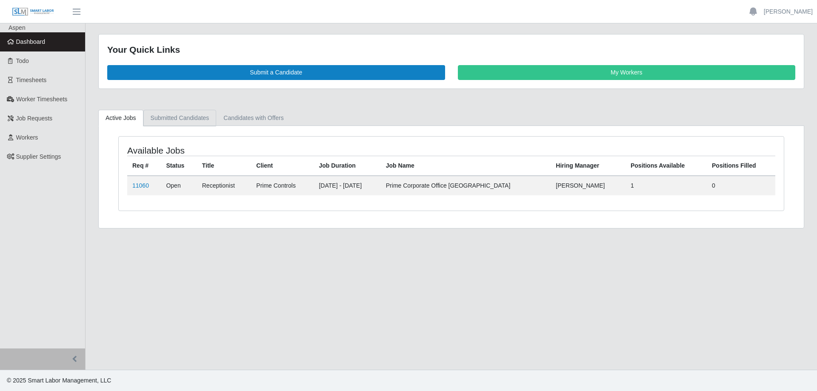 The image size is (817, 391). I want to click on a: 11060, so click(140, 185).